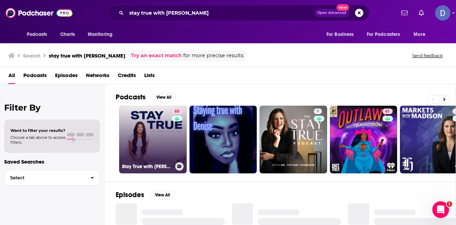 This screenshot has height=225, width=456. Describe the element at coordinates (127, 77) in the screenshot. I see `a: Credits` at that location.